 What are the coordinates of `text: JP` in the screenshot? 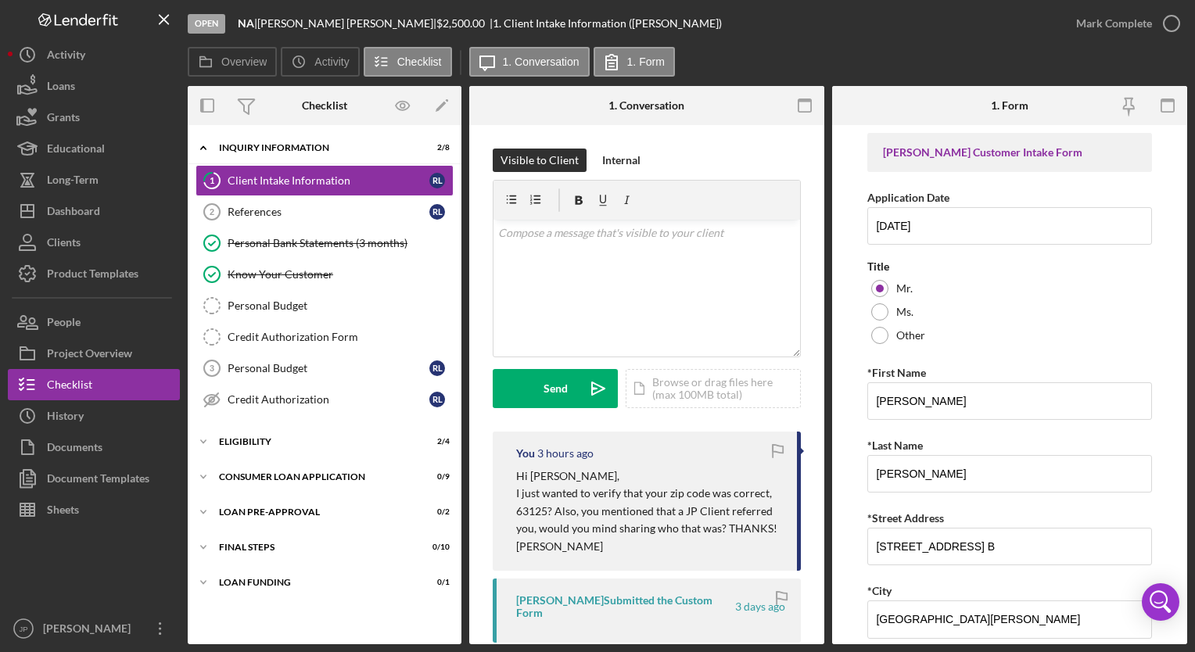 It's located at (23, 629).